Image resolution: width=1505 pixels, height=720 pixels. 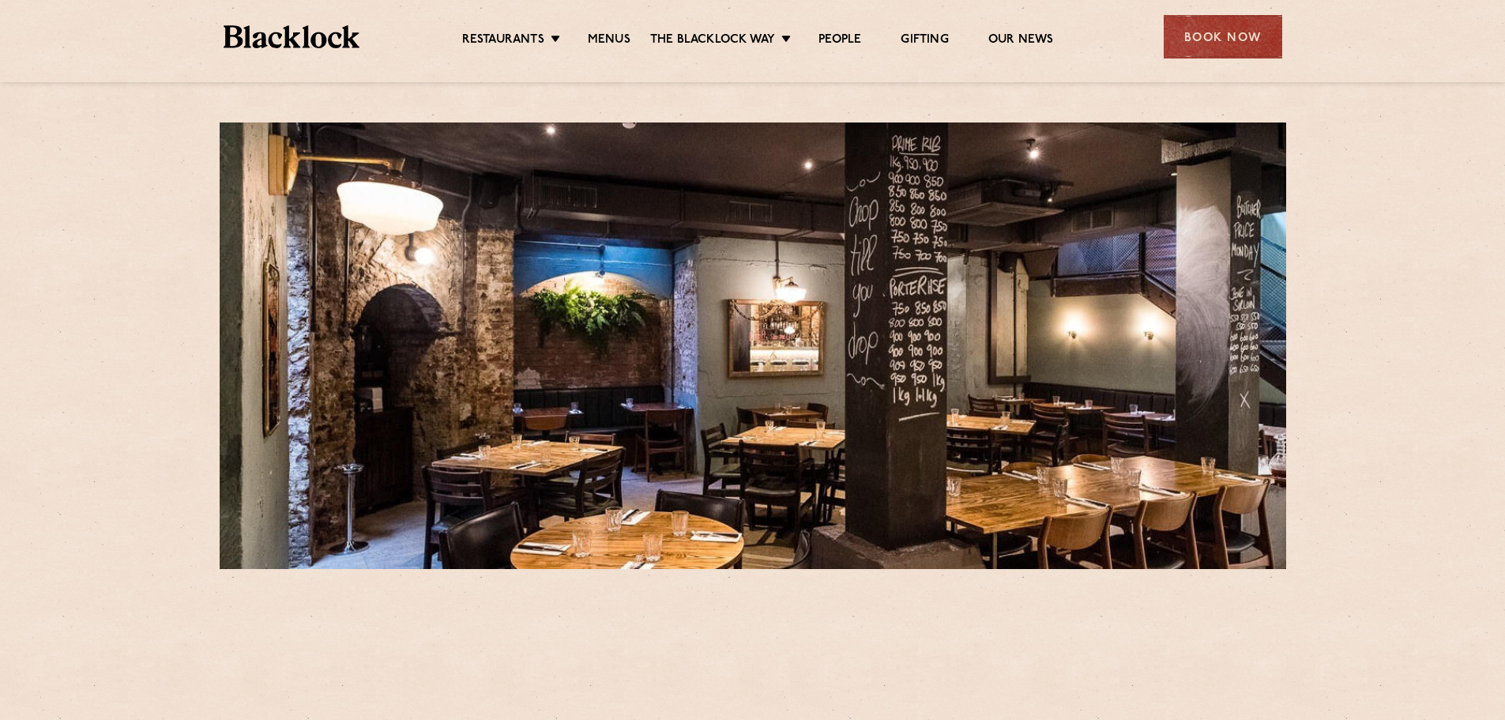 What do you see at coordinates (1223, 36) in the screenshot?
I see `div: Book Now` at bounding box center [1223, 36].